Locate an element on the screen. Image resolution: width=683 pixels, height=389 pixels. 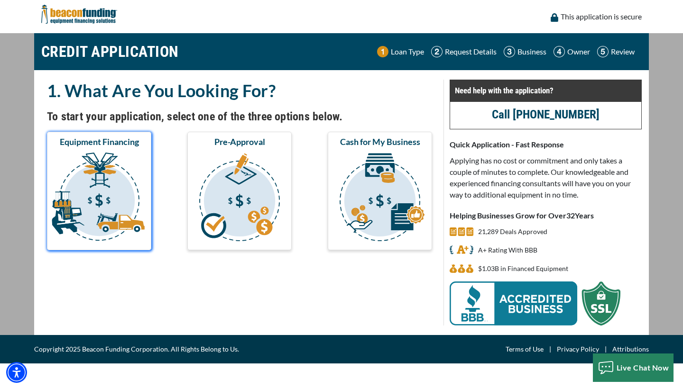
p: This application is secure is located at coordinates (601, 17).